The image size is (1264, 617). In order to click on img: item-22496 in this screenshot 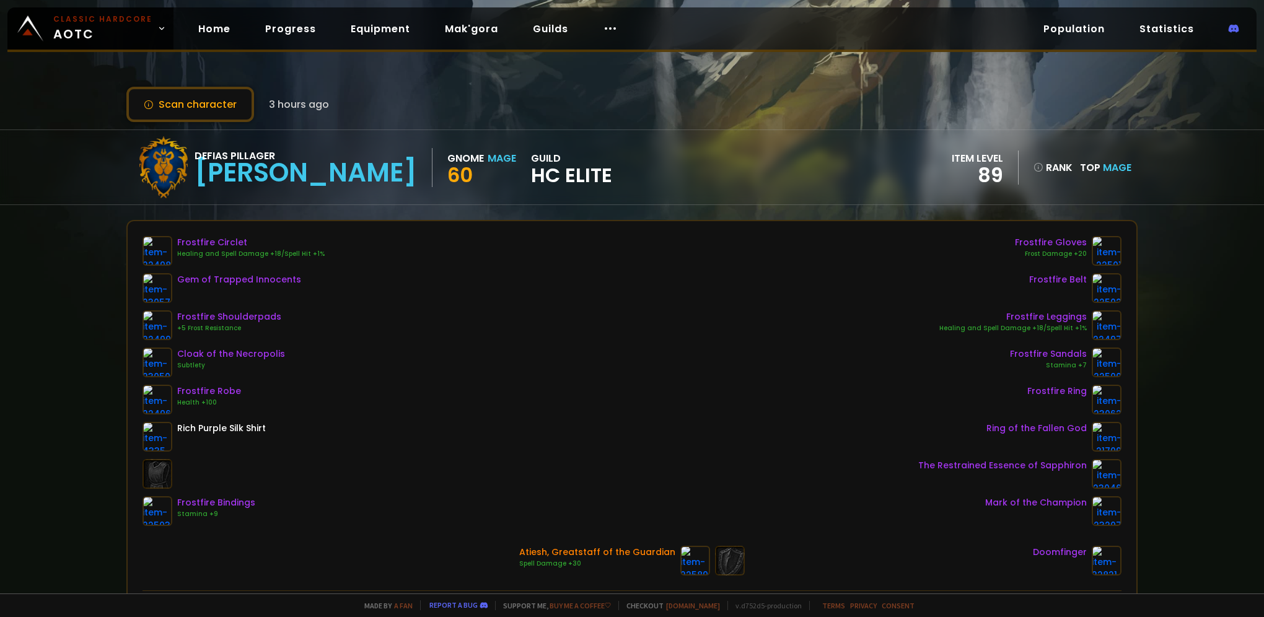, I will do `click(157, 400)`.